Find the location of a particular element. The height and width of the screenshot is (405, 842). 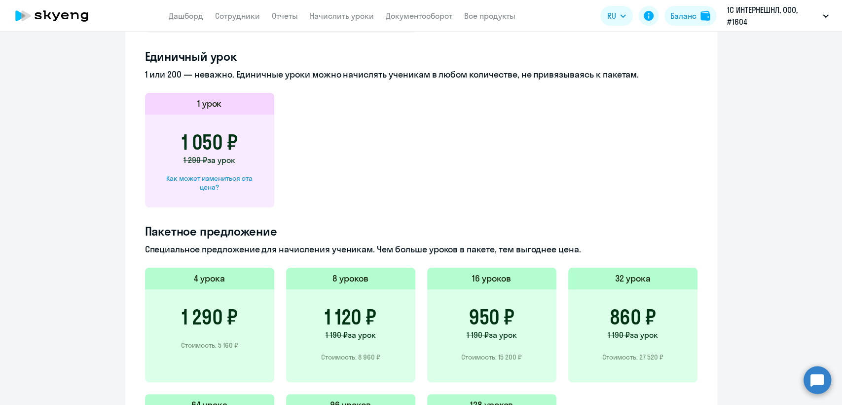

button: Балансbalance is located at coordinates (690, 16).